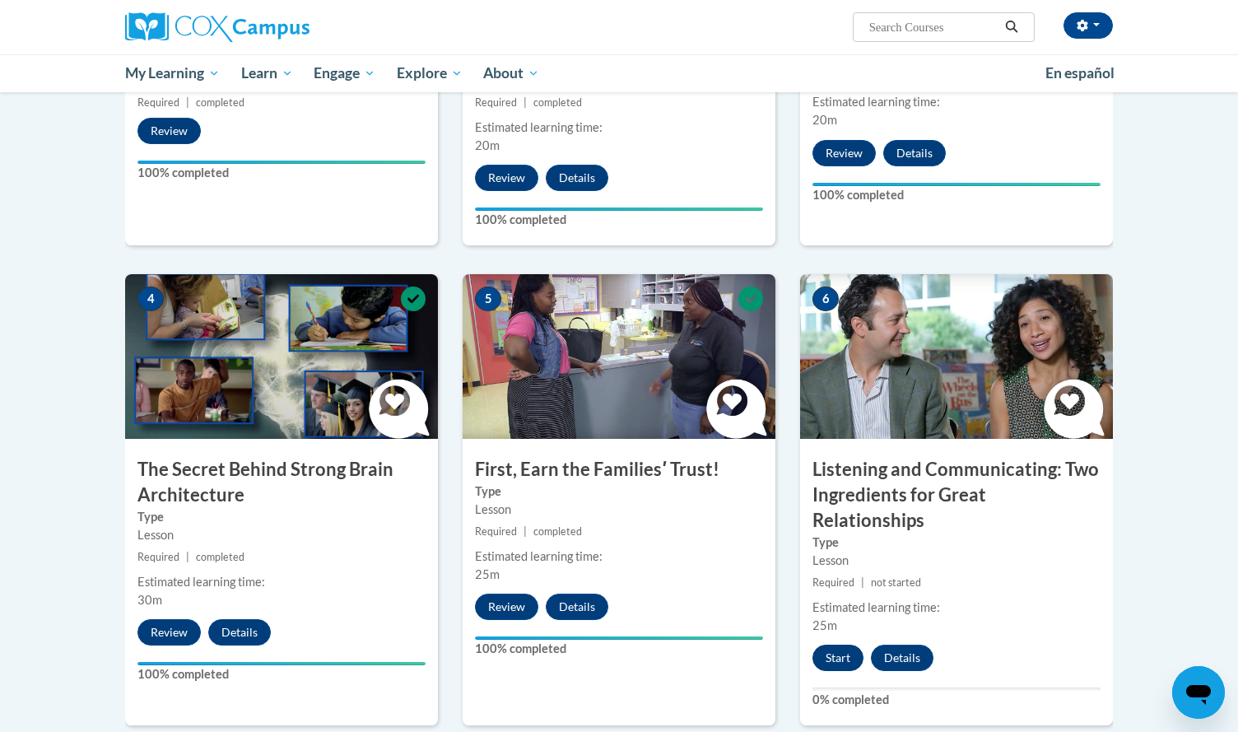  What do you see at coordinates (895, 582) in the screenshot?
I see `span: not started` at bounding box center [895, 582].